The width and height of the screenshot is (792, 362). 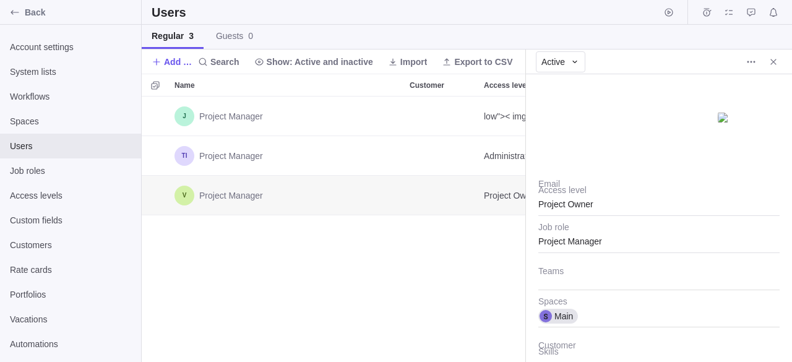 I want to click on span: Selection mode, so click(x=155, y=85).